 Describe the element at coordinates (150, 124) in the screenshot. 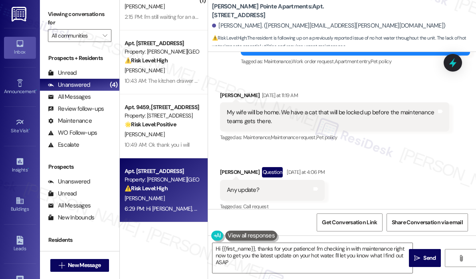

I see `strong: 🌟 Risk Level: Positive` at that location.